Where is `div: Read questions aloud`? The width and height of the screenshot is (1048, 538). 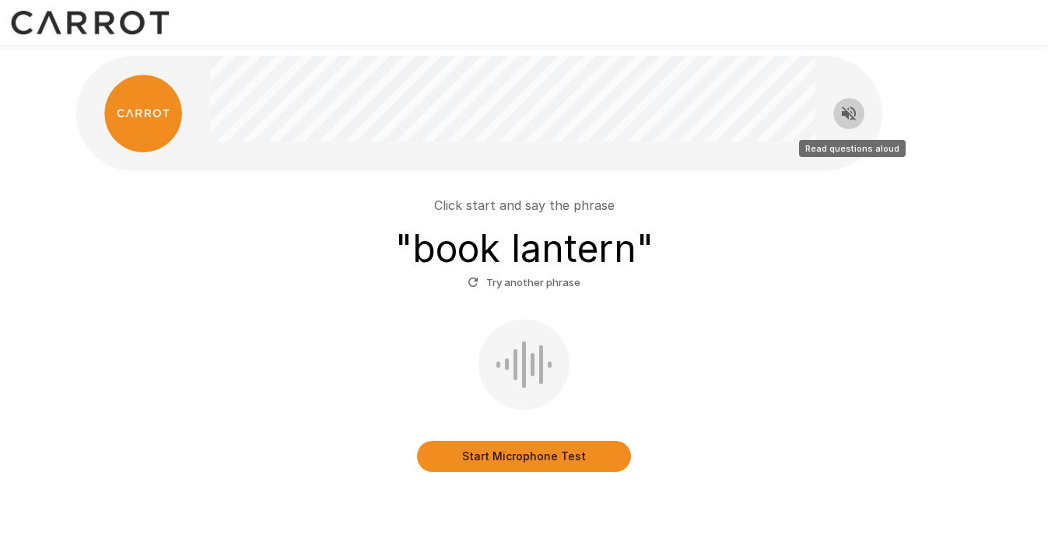 div: Read questions aloud is located at coordinates (852, 149).